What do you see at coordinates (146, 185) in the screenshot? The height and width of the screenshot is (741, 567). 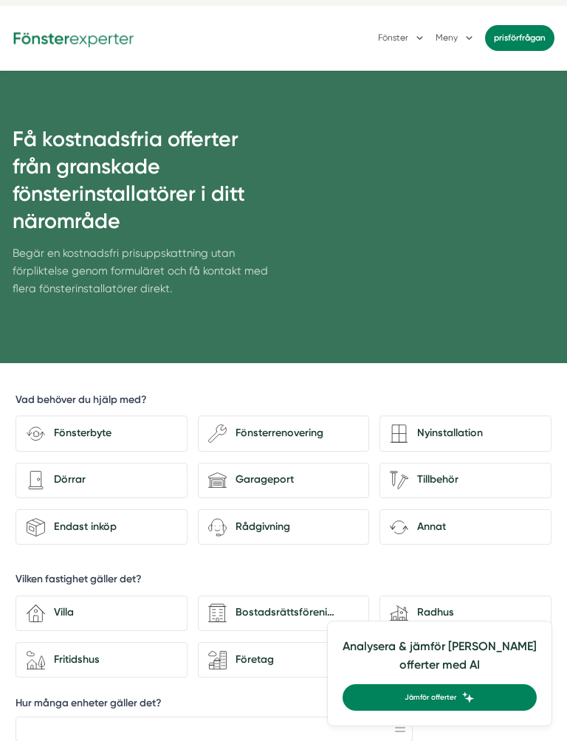 I see `h1: Få kostnadsfria offerter från granskade fönsterinstallatörer i ditt närområde` at bounding box center [146, 185].